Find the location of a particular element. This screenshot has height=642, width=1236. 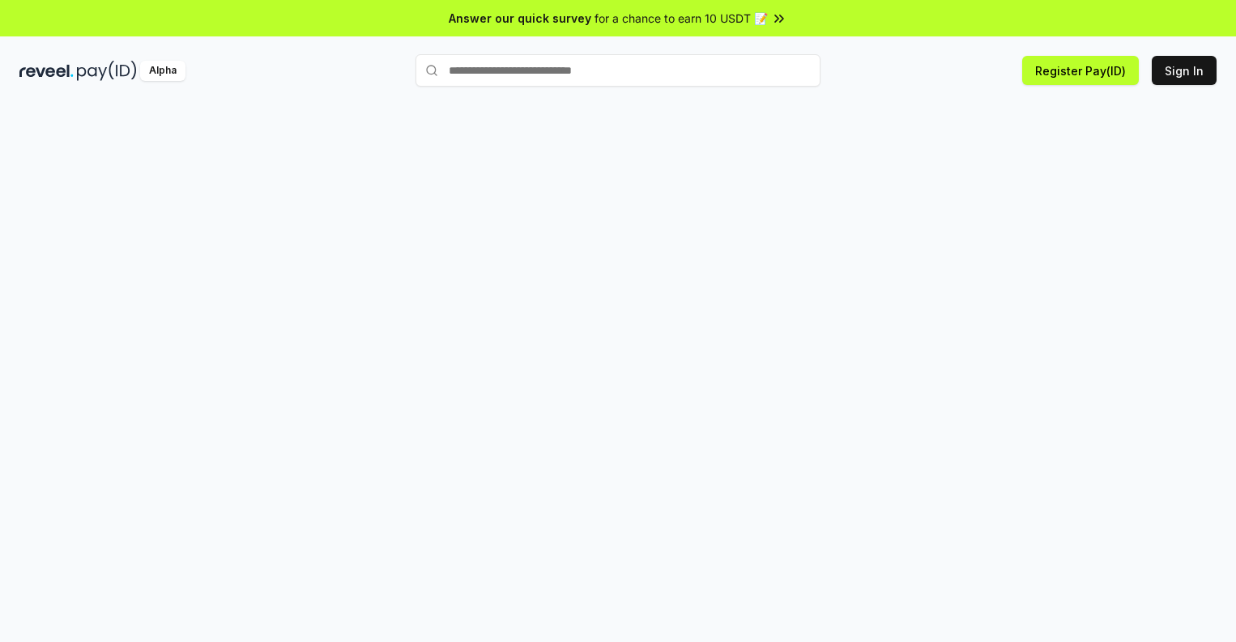

button: Sign In is located at coordinates (1184, 70).